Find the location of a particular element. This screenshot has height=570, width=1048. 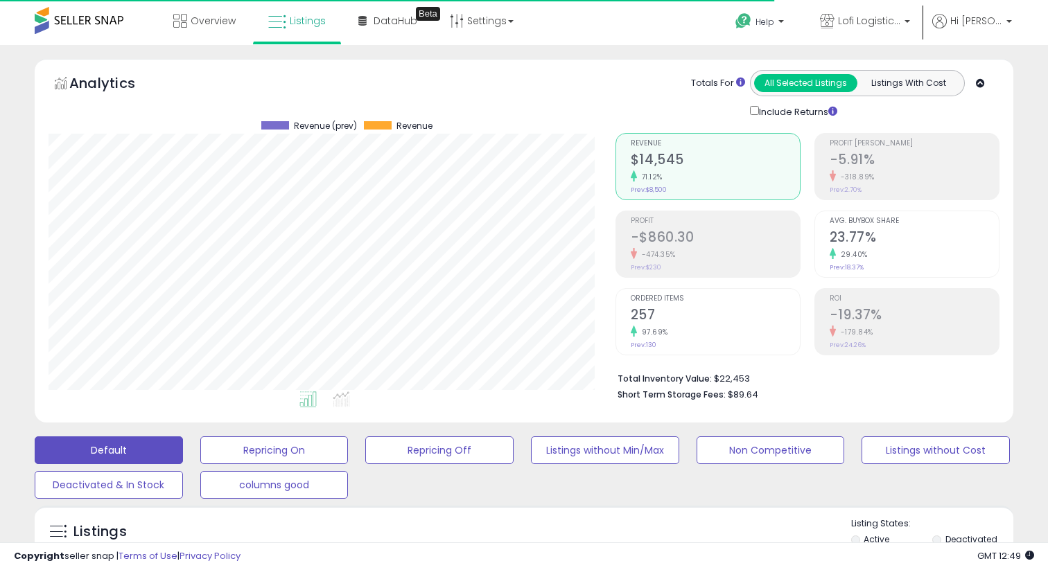

h2: 257 is located at coordinates (715, 316).